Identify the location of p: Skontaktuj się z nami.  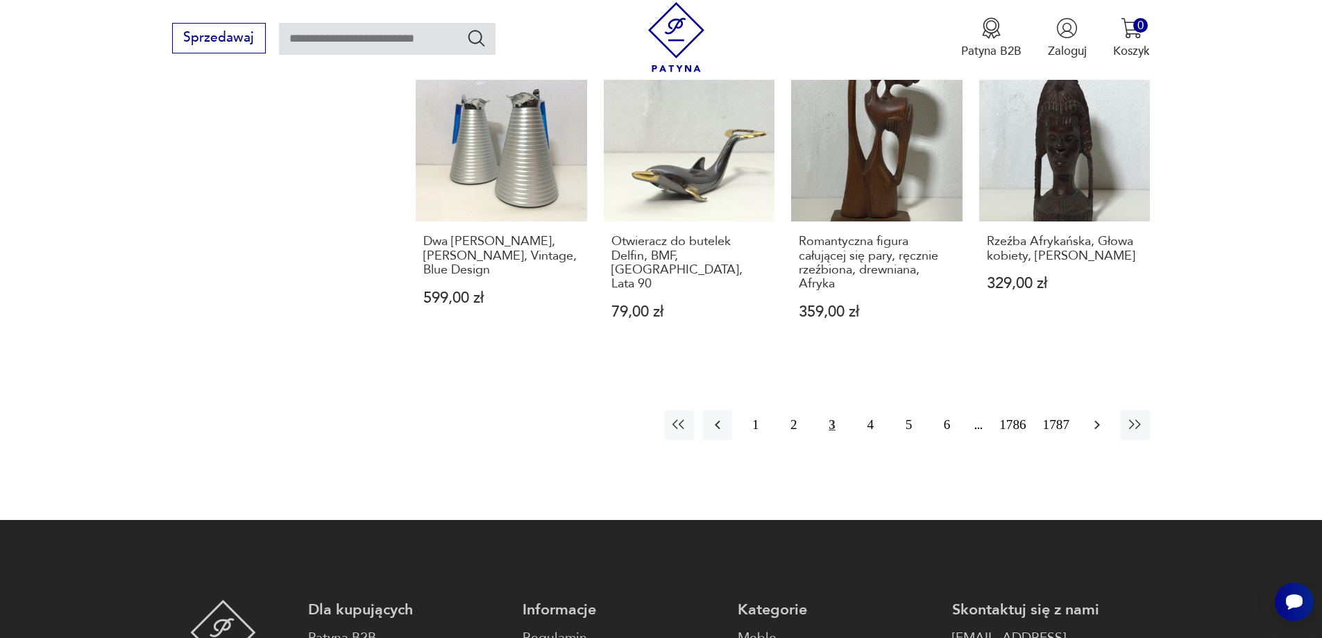
(1051, 609).